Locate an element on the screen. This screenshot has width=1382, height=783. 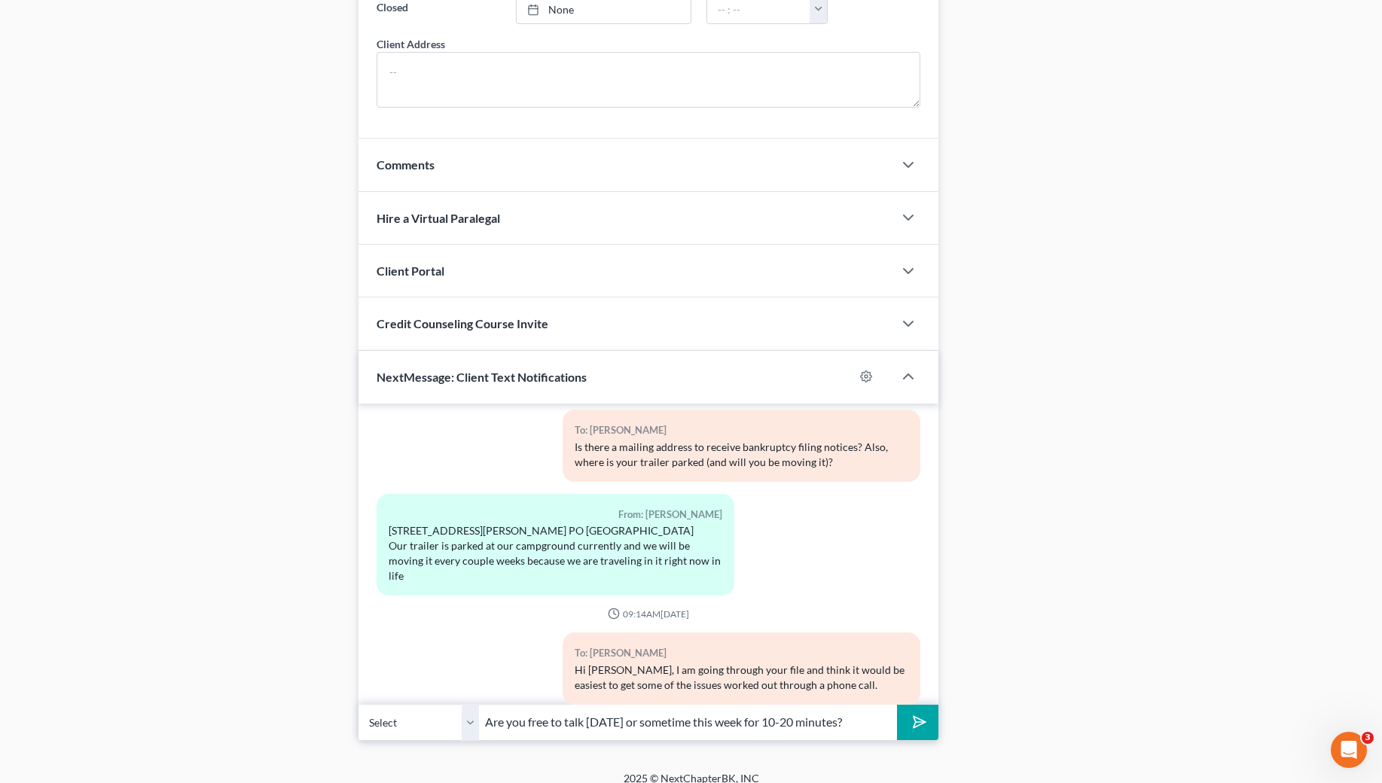
span: NextMessage: Client Text Notifications is located at coordinates (481, 377).